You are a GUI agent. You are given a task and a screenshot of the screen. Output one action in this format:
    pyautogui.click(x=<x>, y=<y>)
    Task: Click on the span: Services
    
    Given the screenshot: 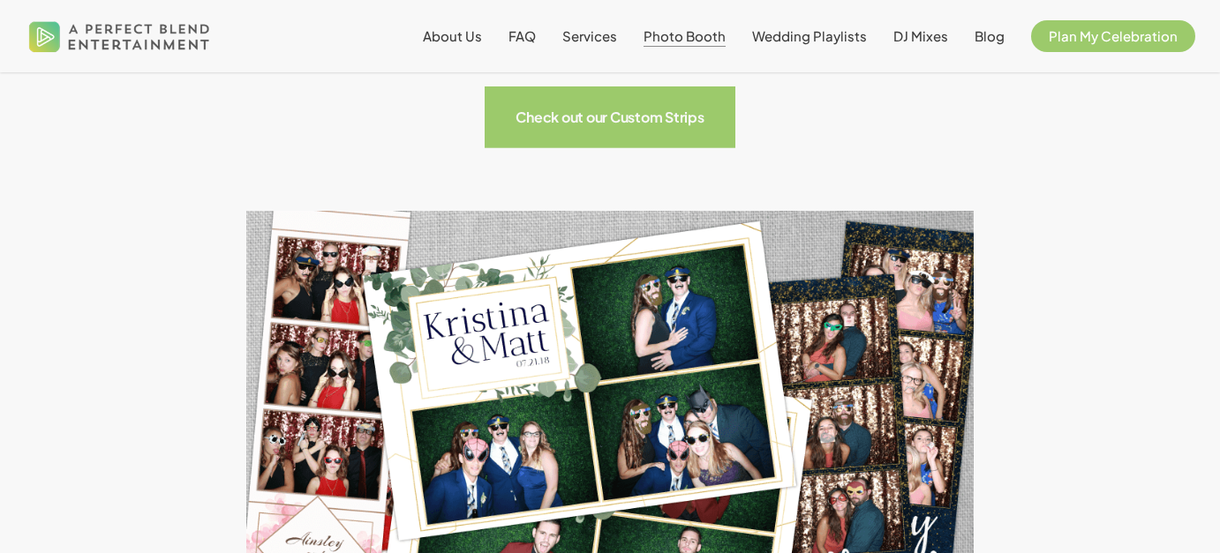 What is the action you would take?
    pyautogui.click(x=590, y=35)
    